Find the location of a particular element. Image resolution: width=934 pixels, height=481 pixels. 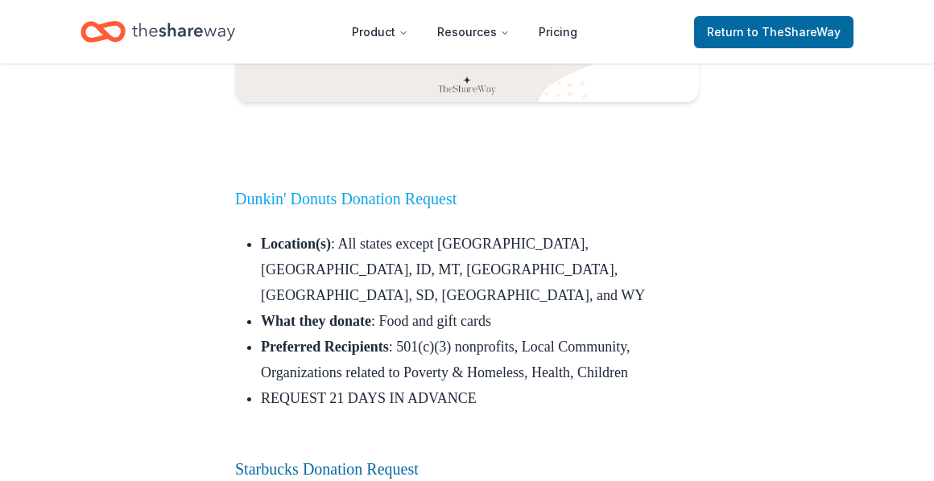

button: Resources is located at coordinates (473, 32).